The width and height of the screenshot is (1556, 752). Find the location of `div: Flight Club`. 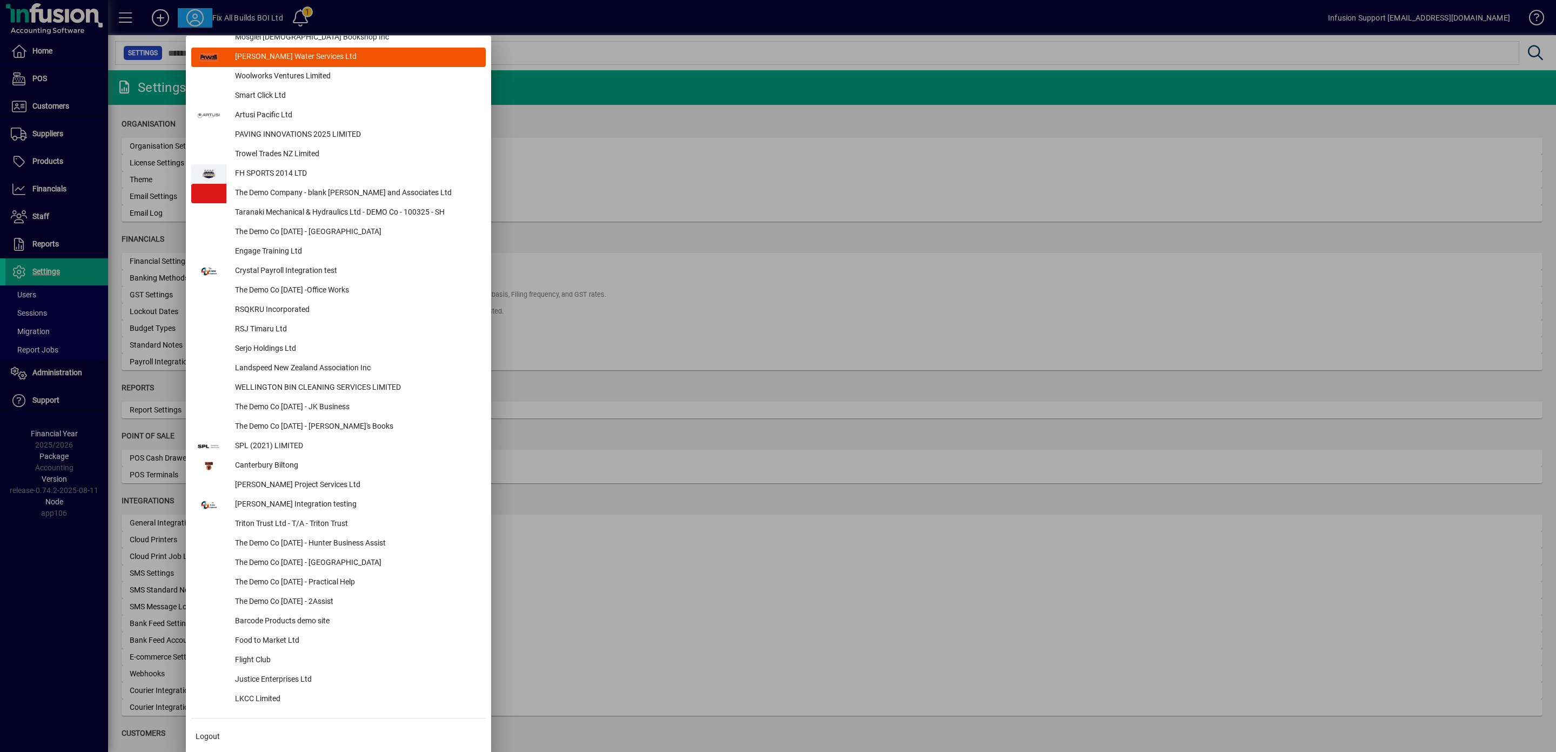

div: Flight Club is located at coordinates (356, 660).